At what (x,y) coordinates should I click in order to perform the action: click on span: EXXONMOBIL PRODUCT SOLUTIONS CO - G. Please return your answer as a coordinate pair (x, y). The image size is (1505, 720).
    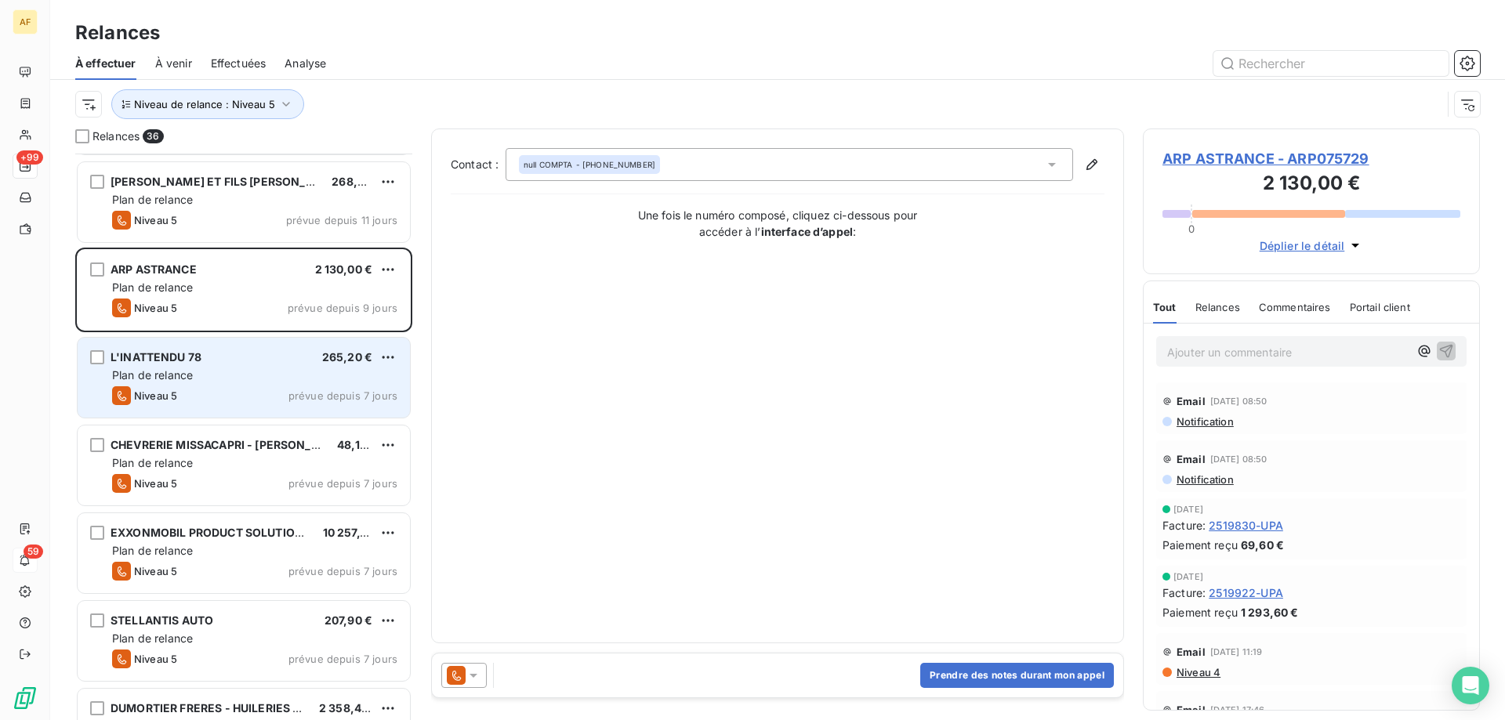
    Looking at the image, I should click on (230, 532).